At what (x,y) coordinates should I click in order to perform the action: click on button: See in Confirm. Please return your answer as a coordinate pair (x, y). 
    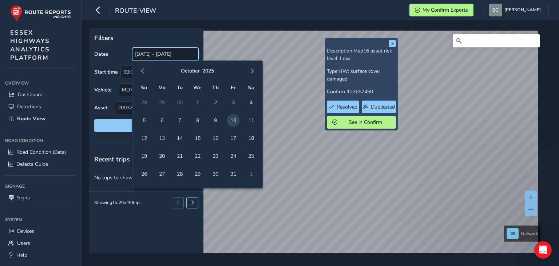
    Looking at the image, I should click on (362, 122).